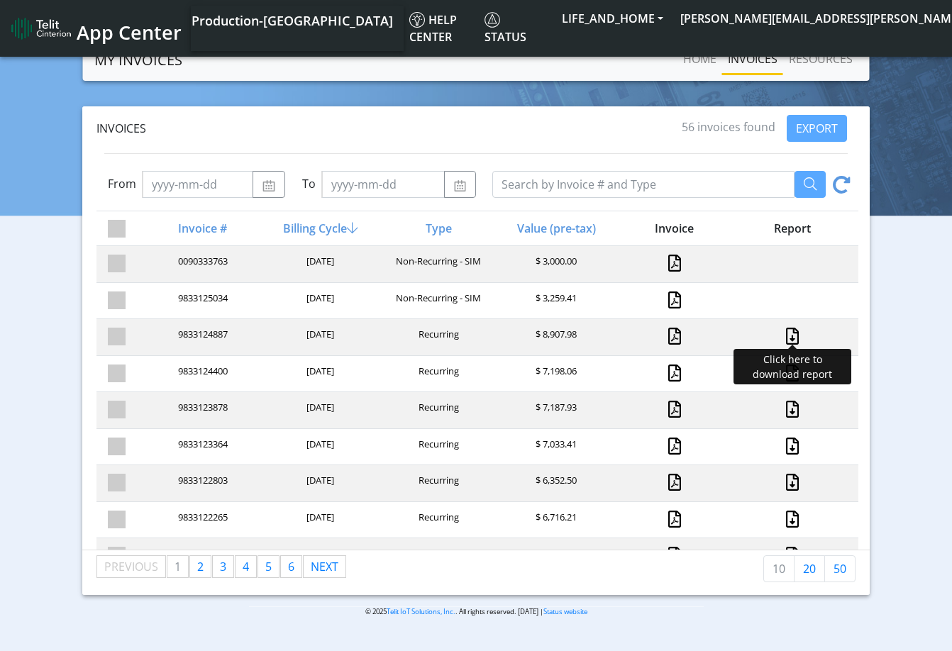 Image resolution: width=952 pixels, height=651 pixels. I want to click on a: Status, so click(516, 28).